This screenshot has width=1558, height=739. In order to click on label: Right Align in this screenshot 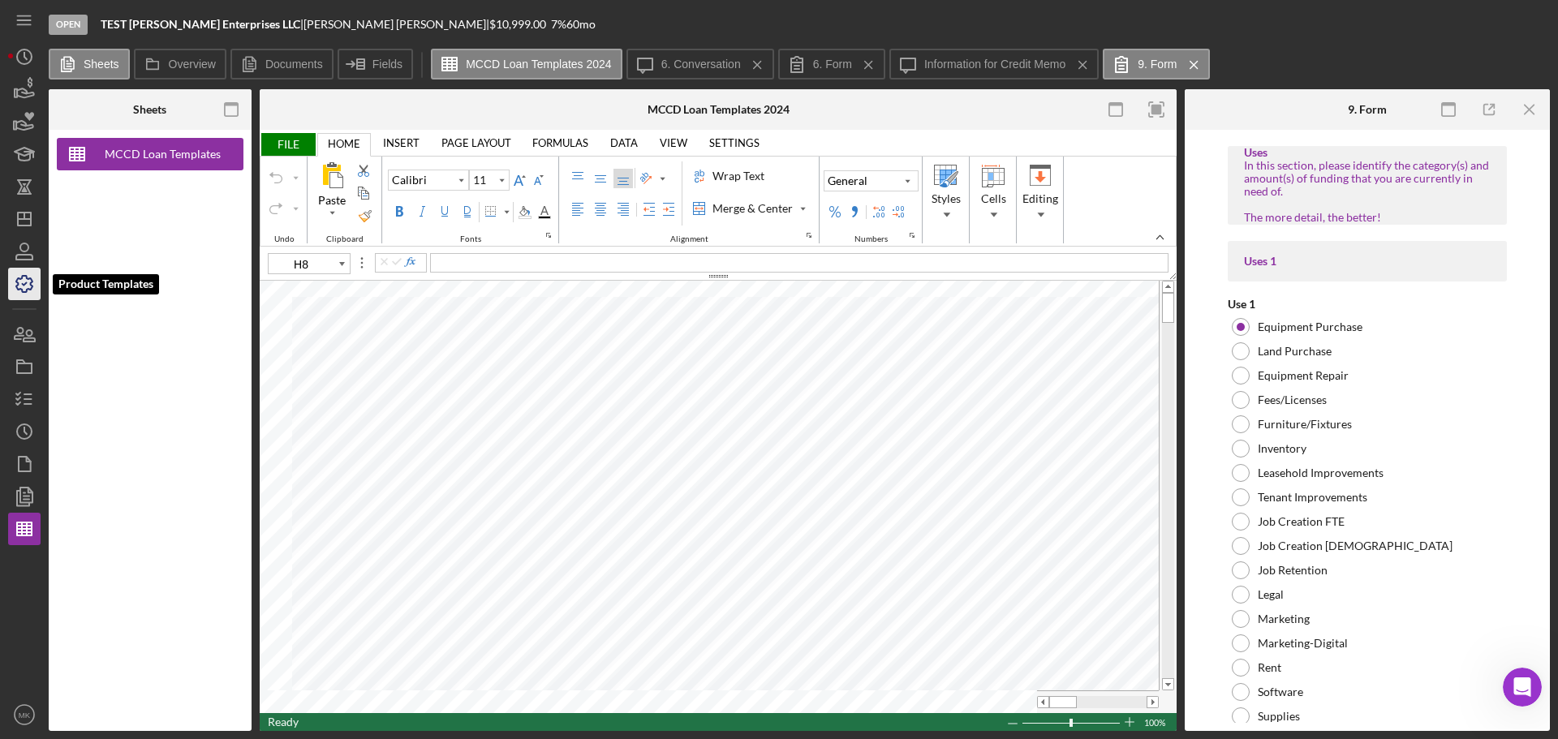, I will do `click(623, 209)`.